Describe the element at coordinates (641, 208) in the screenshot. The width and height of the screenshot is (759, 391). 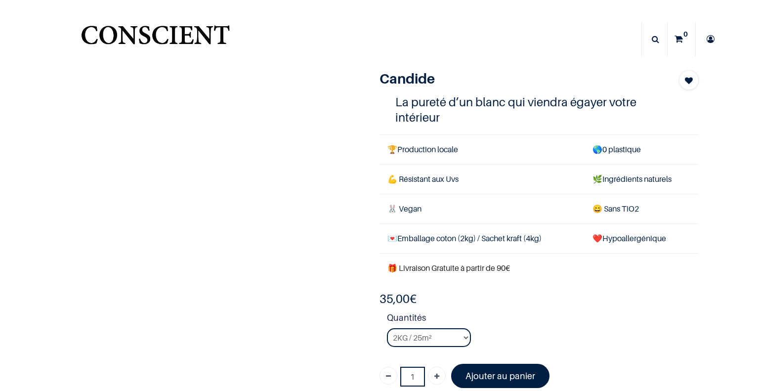
I see `td: ans TiO2` at that location.